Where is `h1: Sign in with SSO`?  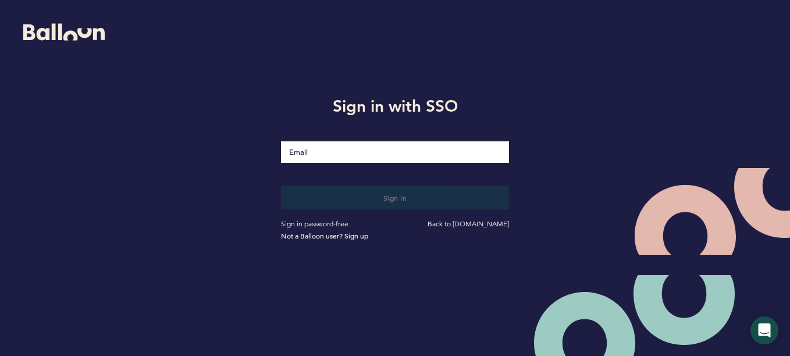
h1: Sign in with SSO is located at coordinates (395, 106).